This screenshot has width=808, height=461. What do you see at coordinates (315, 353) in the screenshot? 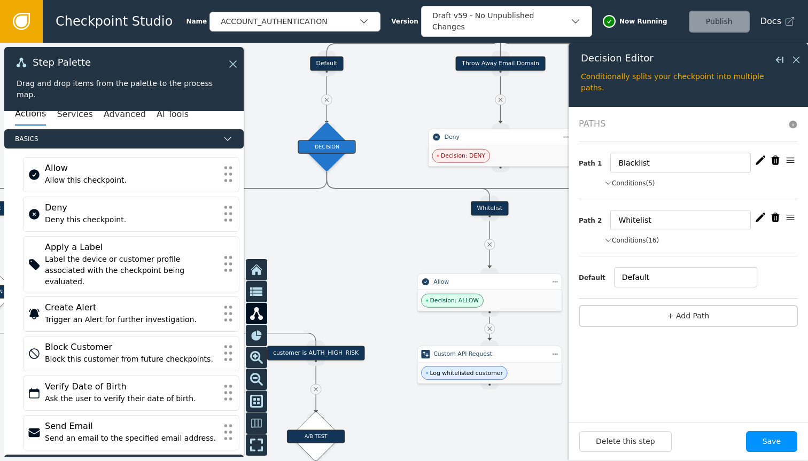
I see `div: customer is AUTH_HIGH_RISK` at bounding box center [315, 353].